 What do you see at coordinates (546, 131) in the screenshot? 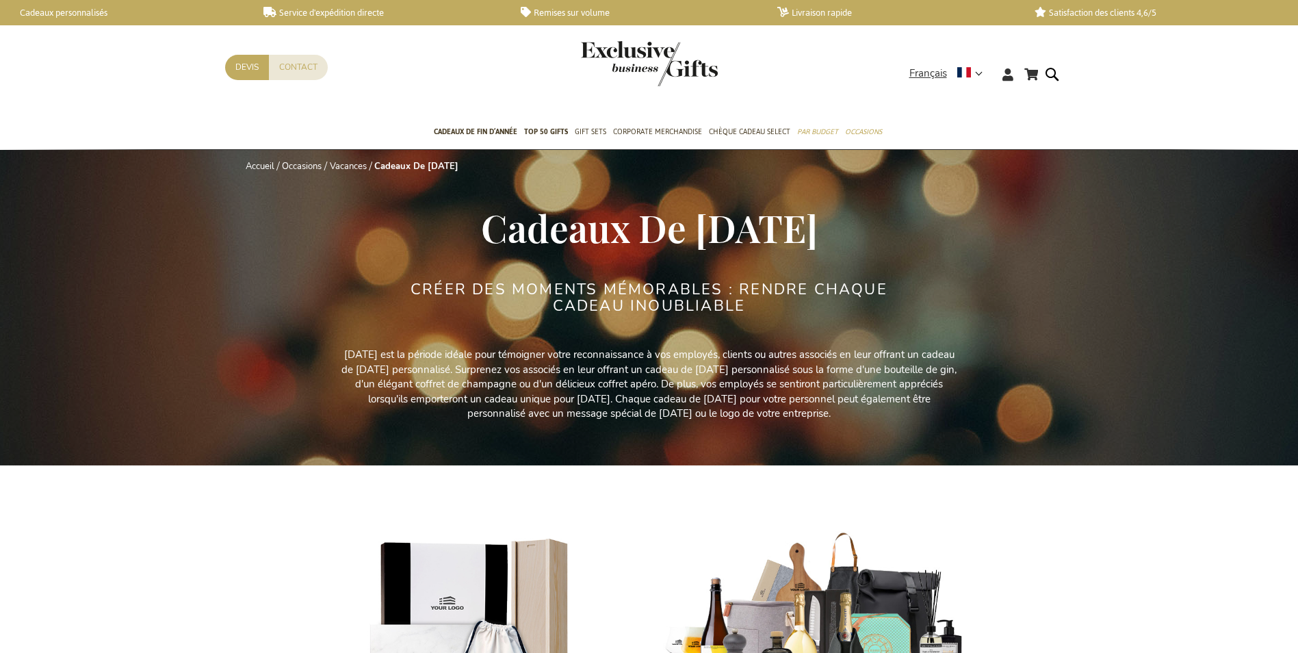
I see `span: TOP 50 Gifts` at bounding box center [546, 131].